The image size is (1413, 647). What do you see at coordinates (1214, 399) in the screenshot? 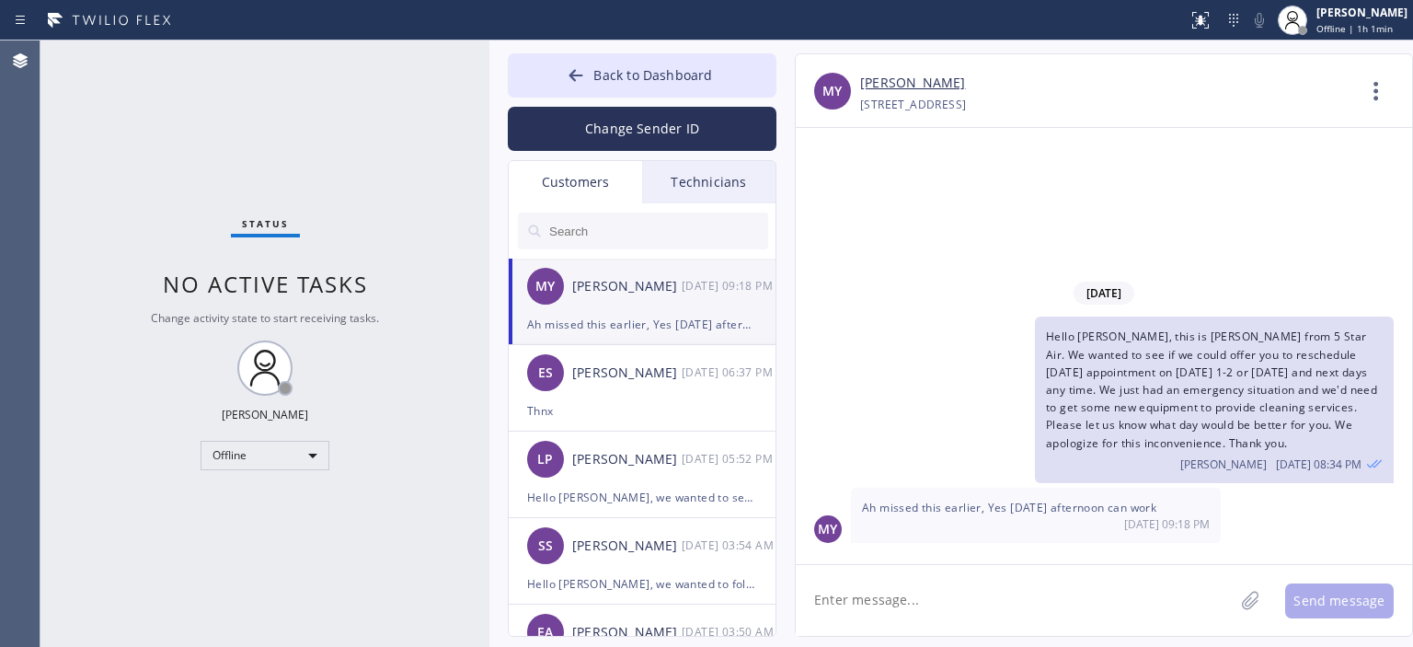
I see `div: 08/22/2025 9:34 AM` at bounding box center [1214, 399].